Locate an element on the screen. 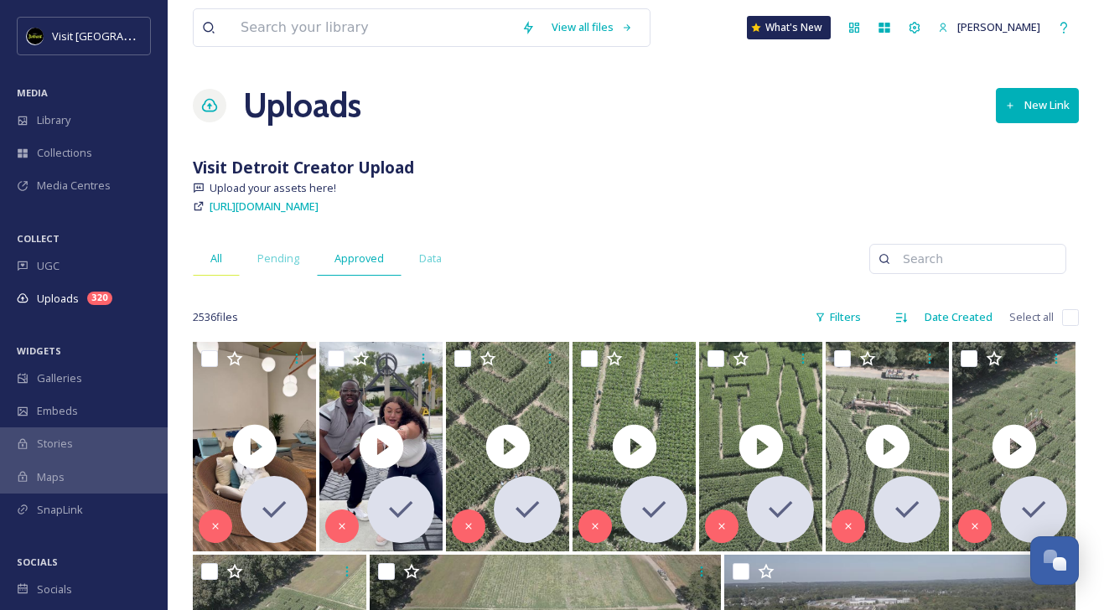  span: All is located at coordinates (216, 258).